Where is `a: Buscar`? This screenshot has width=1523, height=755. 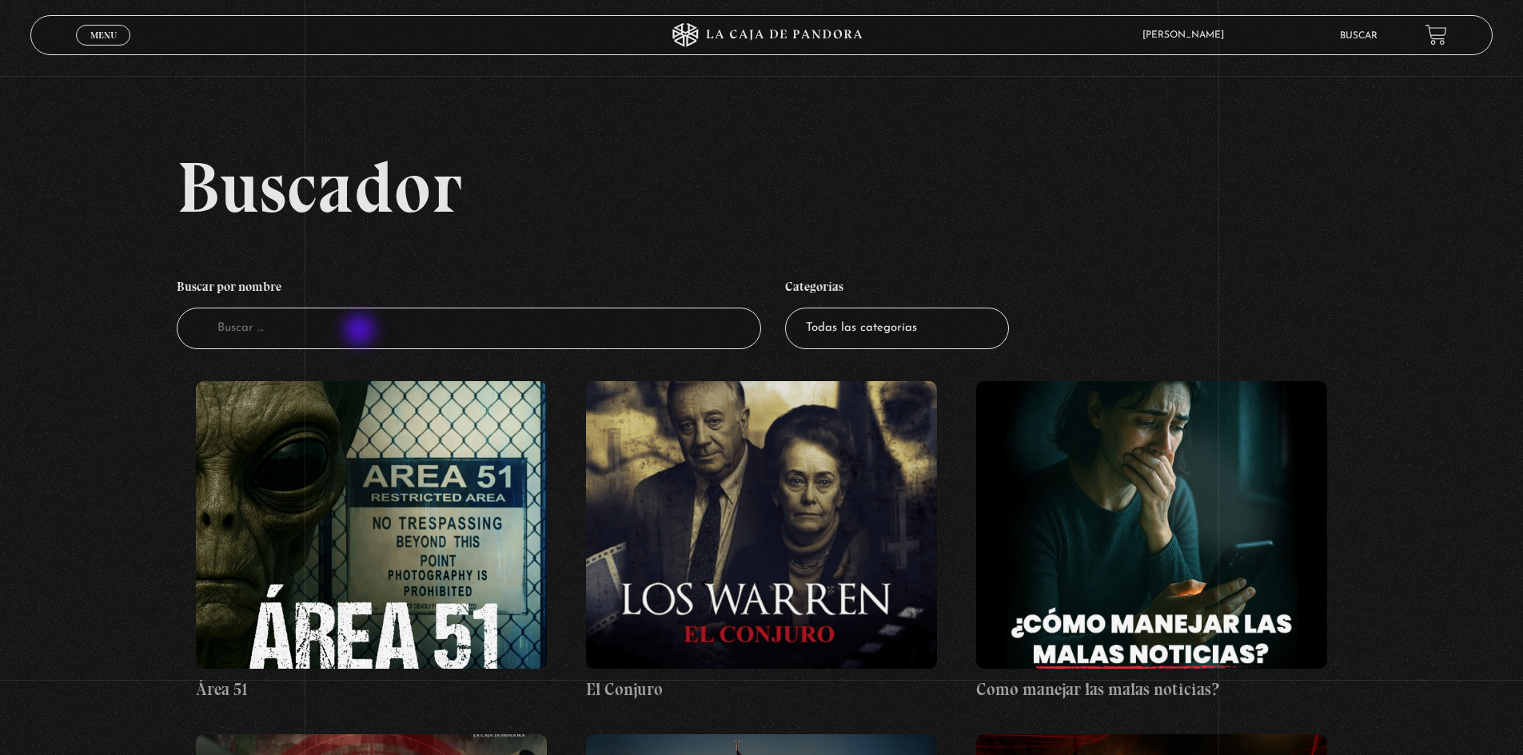 a: Buscar is located at coordinates (1358, 36).